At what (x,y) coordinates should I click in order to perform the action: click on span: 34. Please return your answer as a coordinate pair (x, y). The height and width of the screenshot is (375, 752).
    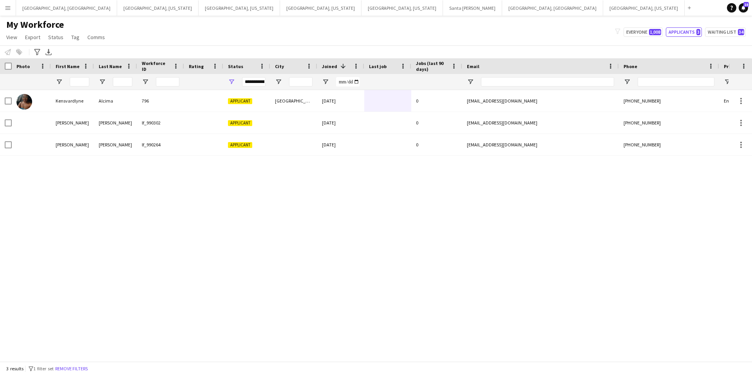
    Looking at the image, I should click on (741, 32).